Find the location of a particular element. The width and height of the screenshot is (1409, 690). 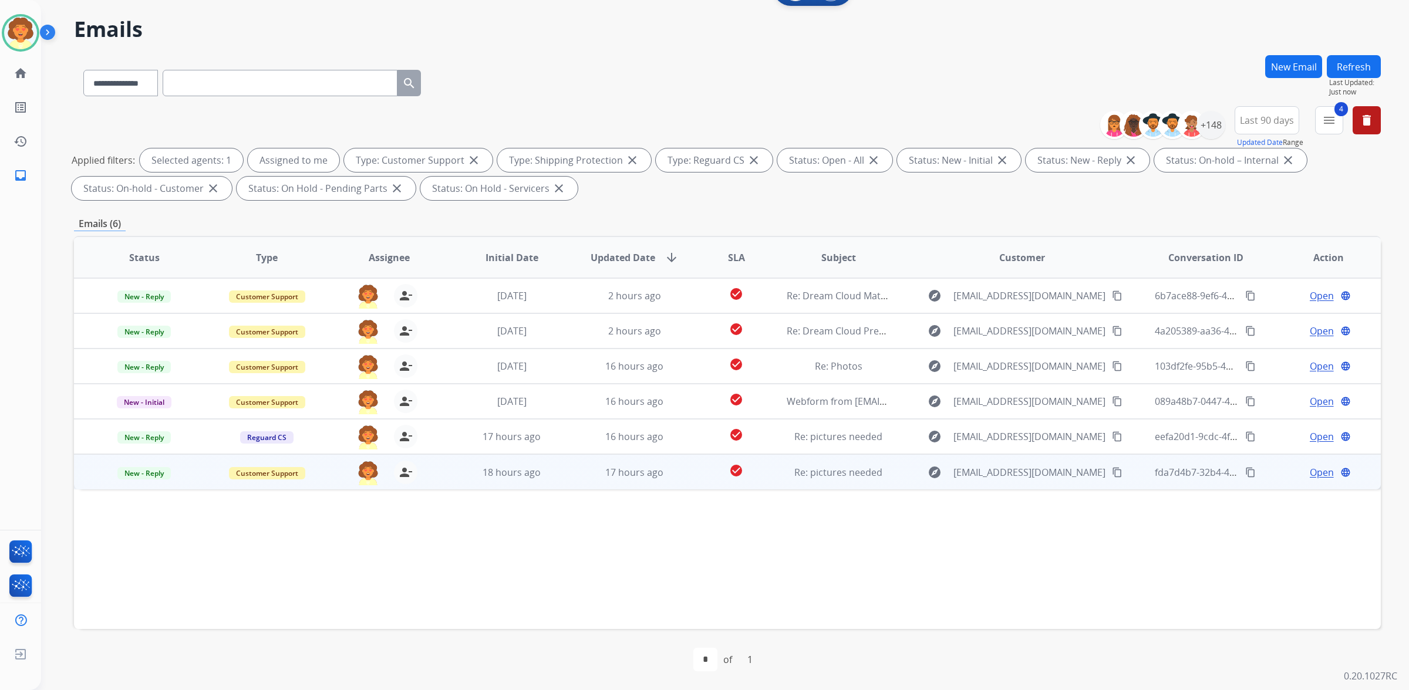

mat-icon: menu is located at coordinates (1329, 120).